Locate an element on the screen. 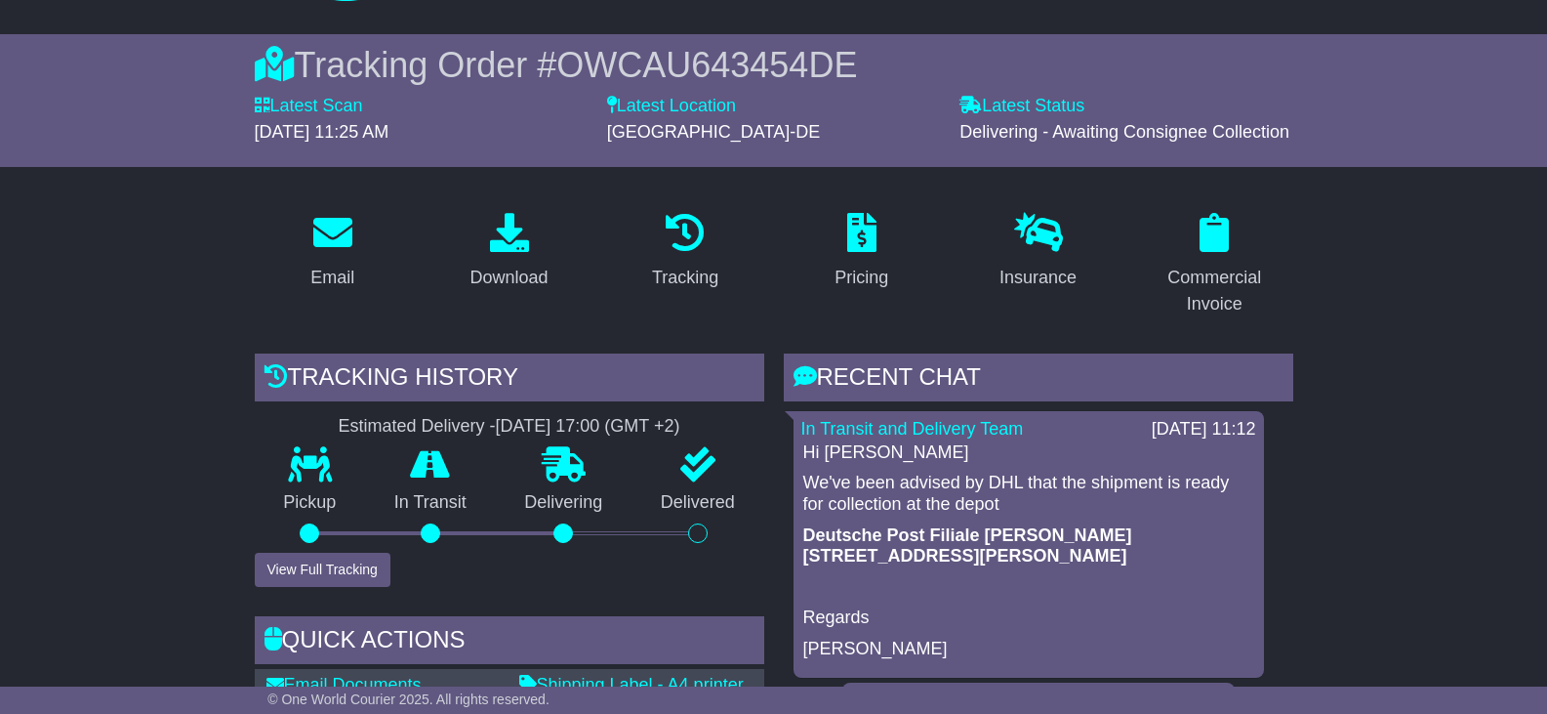 The image size is (1547, 714). div: Download is located at coordinates (509, 277).